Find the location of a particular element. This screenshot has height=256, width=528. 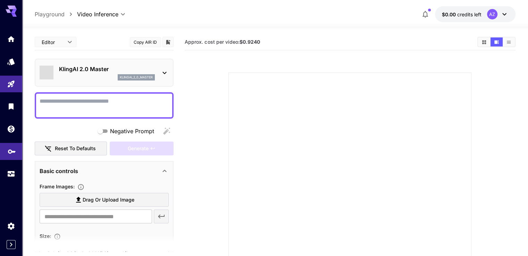

span: Drag or upload image is located at coordinates (108, 200).